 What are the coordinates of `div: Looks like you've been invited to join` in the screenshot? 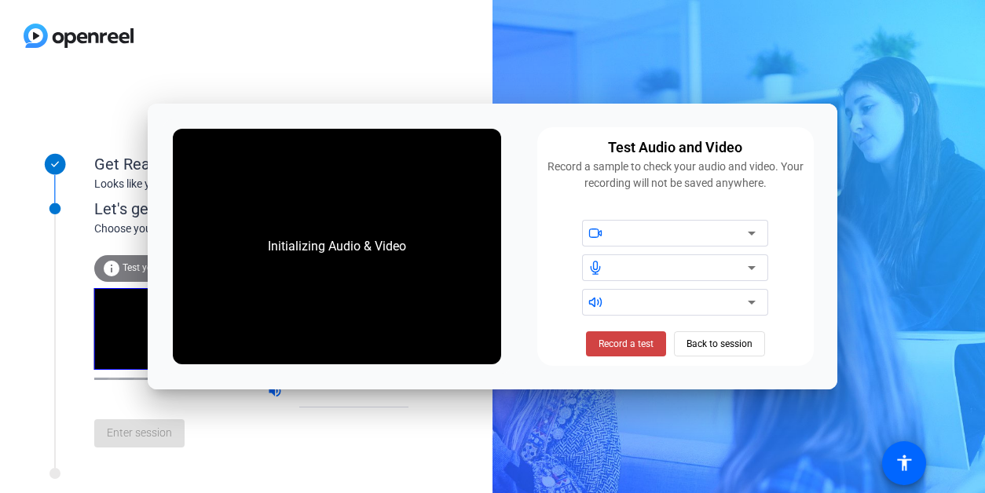 It's located at (251, 184).